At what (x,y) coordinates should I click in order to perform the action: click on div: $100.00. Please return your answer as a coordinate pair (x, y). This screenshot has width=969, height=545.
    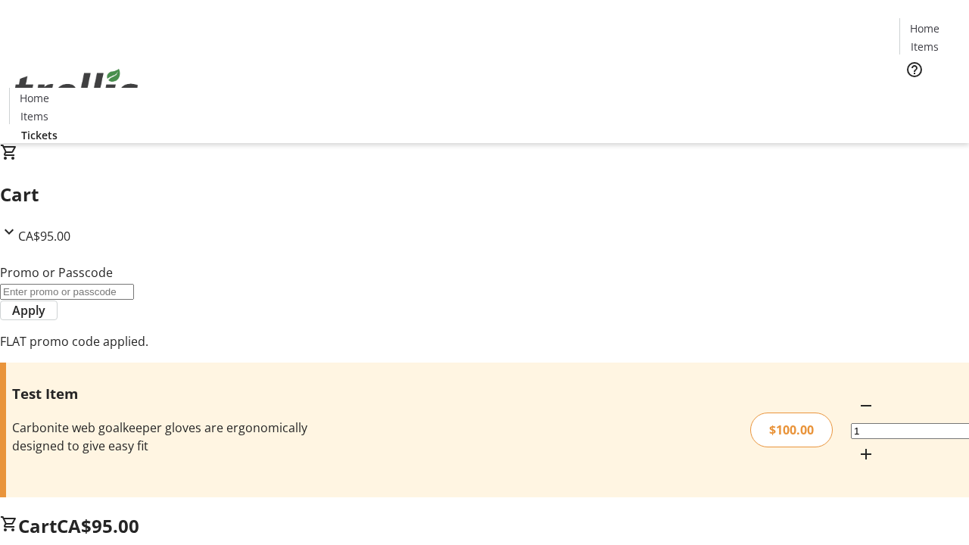
    Looking at the image, I should click on (791, 430).